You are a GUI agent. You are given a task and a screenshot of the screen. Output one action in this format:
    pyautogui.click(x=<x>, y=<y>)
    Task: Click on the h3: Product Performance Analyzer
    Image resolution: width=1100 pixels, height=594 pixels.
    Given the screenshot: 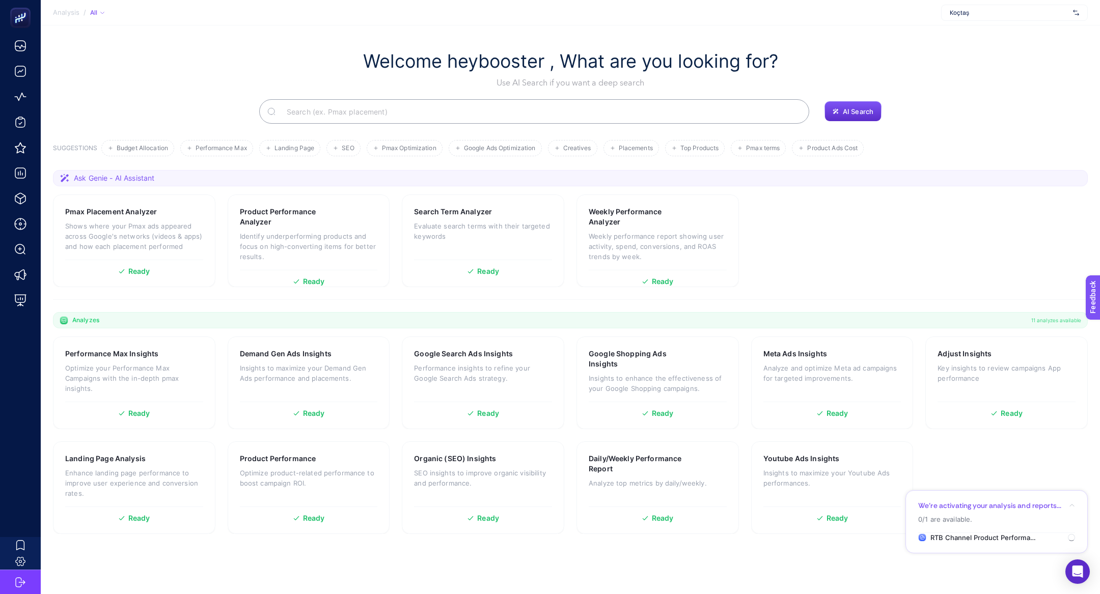 What is the action you would take?
    pyautogui.click(x=292, y=217)
    